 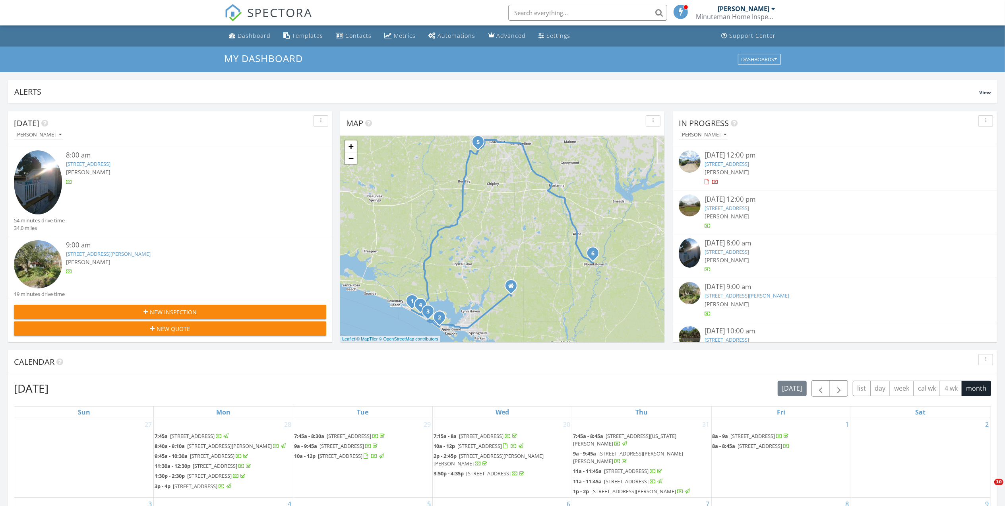 I want to click on div: 3525 Welding Rd, Bonifay, FL 32425, so click(x=481, y=144).